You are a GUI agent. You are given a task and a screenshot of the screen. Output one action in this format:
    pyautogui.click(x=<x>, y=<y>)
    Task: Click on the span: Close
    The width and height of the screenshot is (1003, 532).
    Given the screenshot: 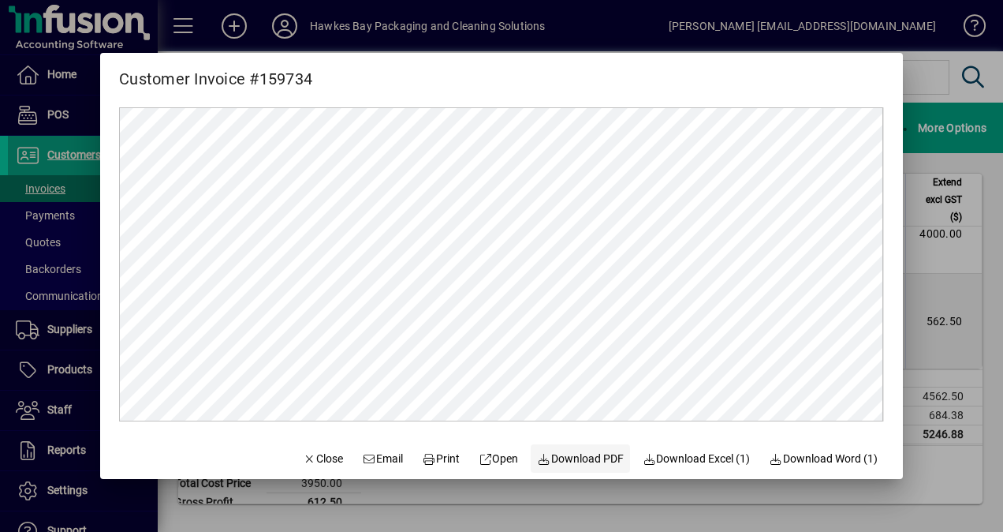 What is the action you would take?
    pyautogui.click(x=323, y=458)
    